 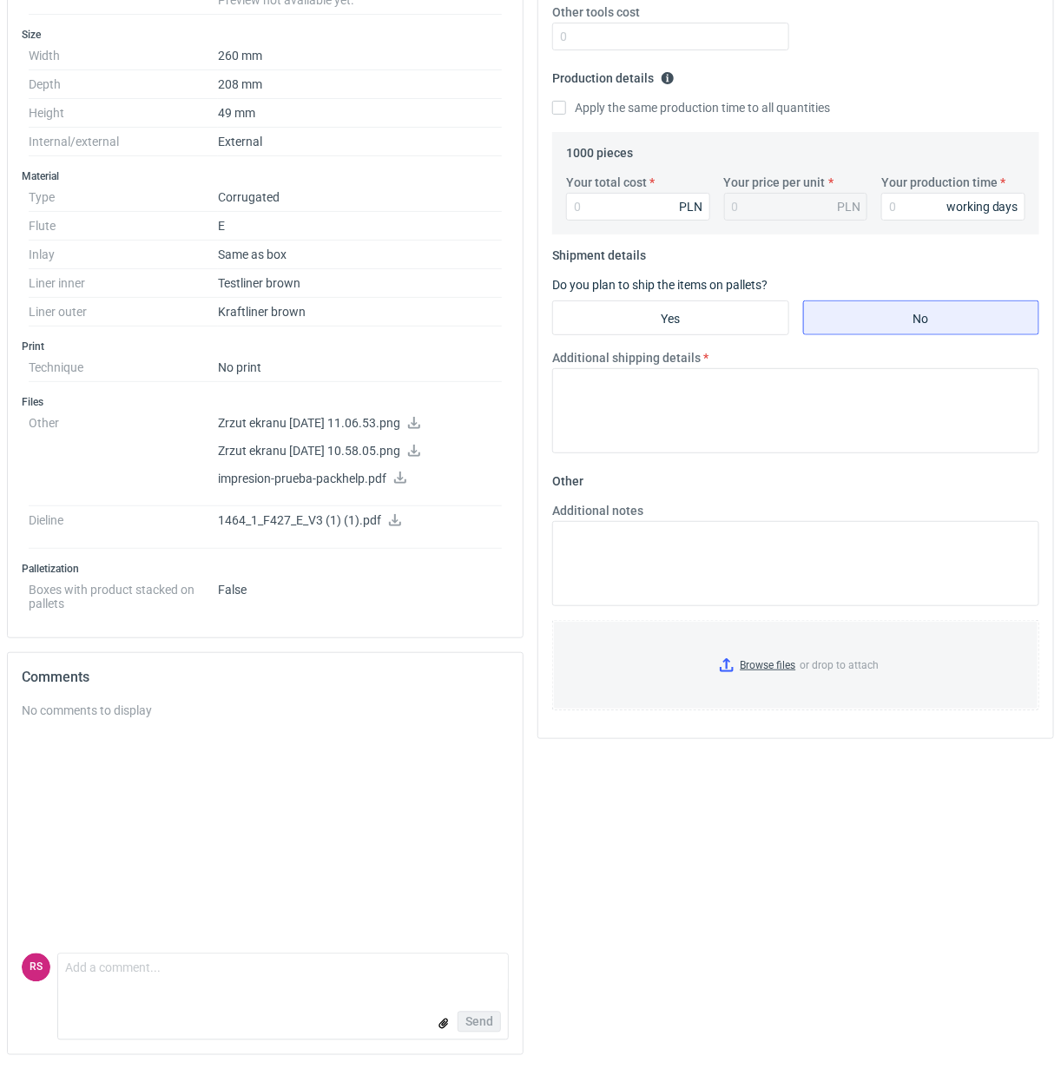 What do you see at coordinates (123, 312) in the screenshot?
I see `dt: Liner outer` at bounding box center [123, 312].